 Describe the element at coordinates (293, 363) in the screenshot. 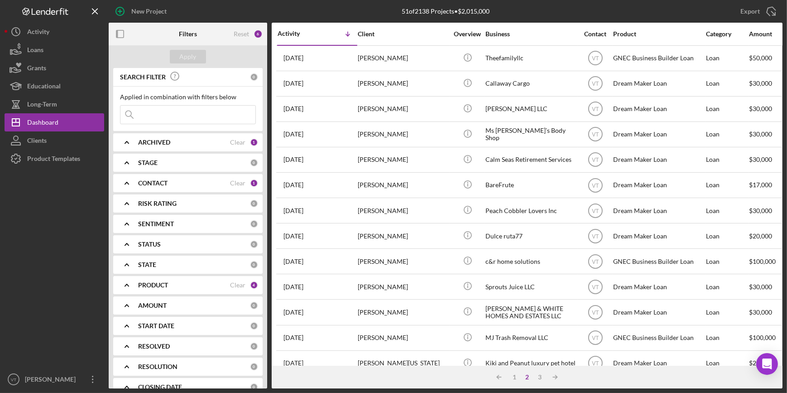

I see `time: 2025-07-15 14:52` at that location.